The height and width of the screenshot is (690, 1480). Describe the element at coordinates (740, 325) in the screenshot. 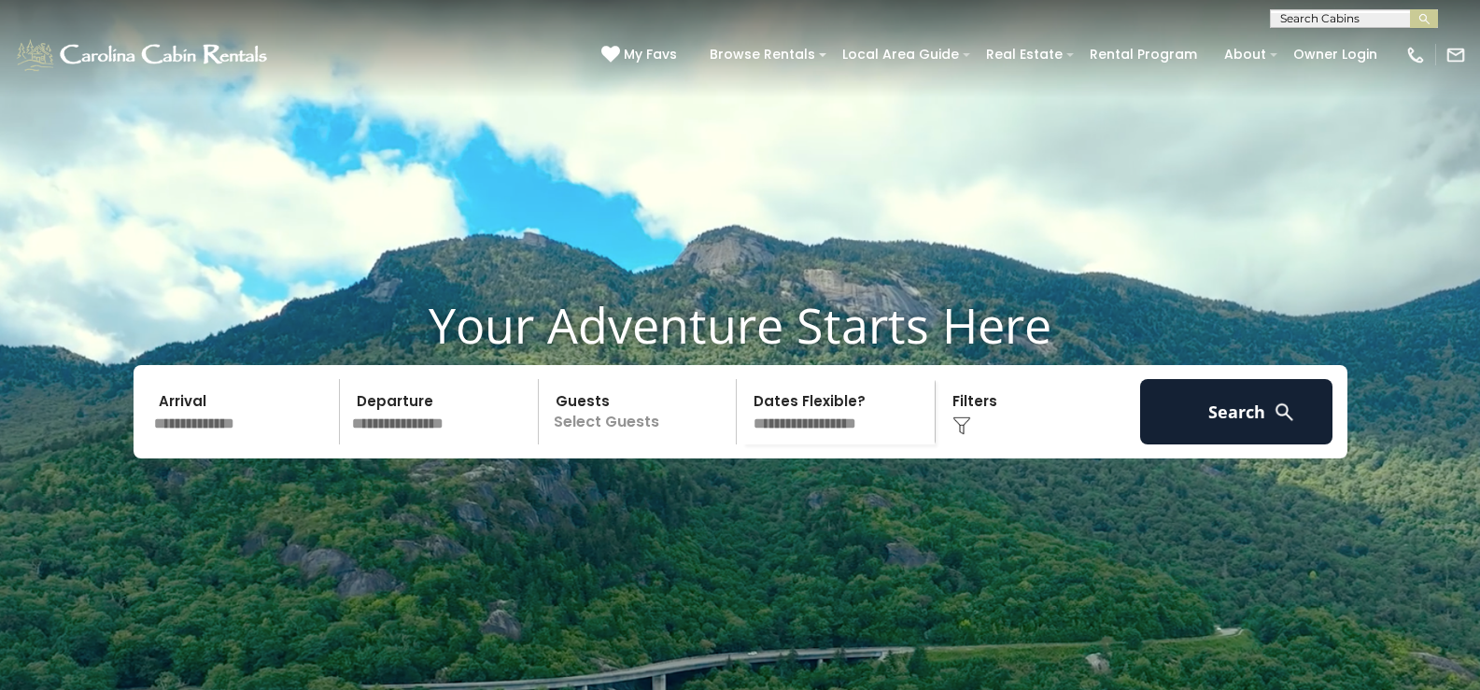

I see `h1: Your Adventure Starts Here` at that location.